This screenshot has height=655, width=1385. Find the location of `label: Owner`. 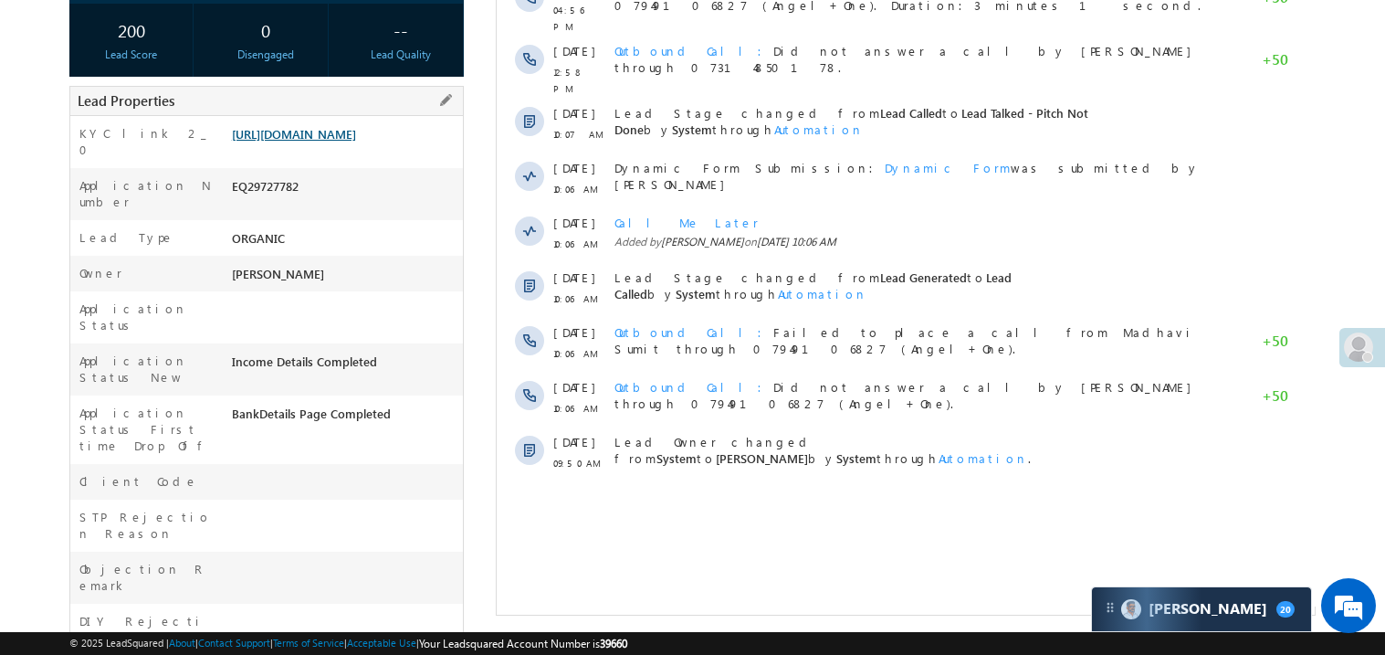

label: Owner is located at coordinates (100, 273).